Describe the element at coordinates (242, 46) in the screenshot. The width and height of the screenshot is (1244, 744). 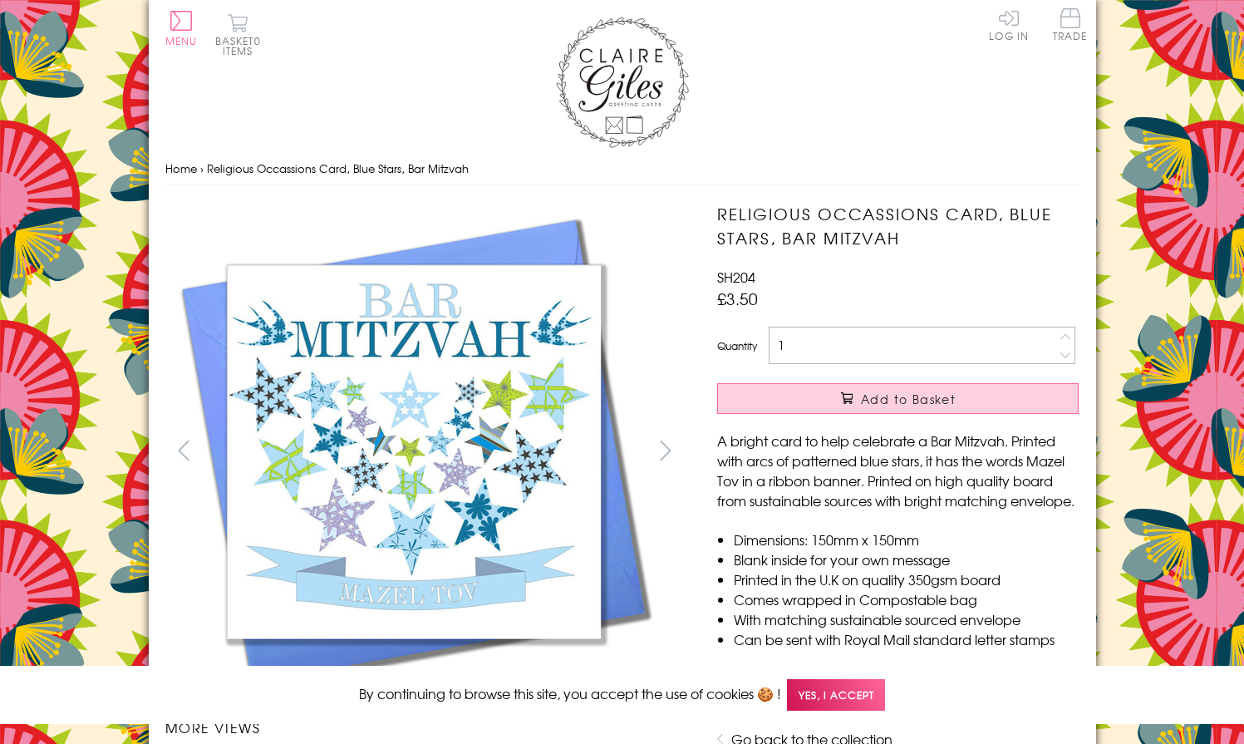
I see `span: 0 items` at that location.